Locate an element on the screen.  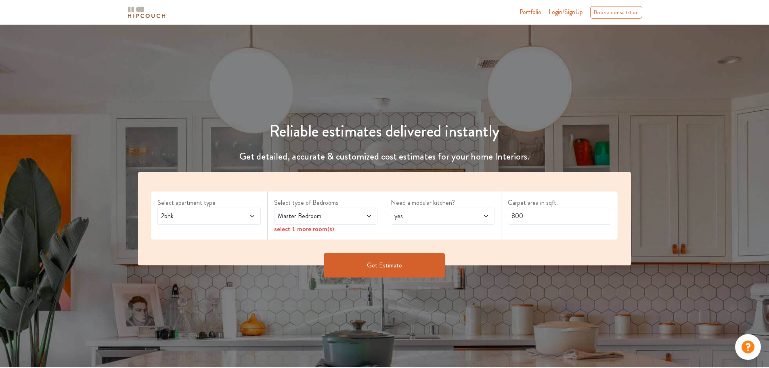
input: Enter area sqft is located at coordinates (559, 216).